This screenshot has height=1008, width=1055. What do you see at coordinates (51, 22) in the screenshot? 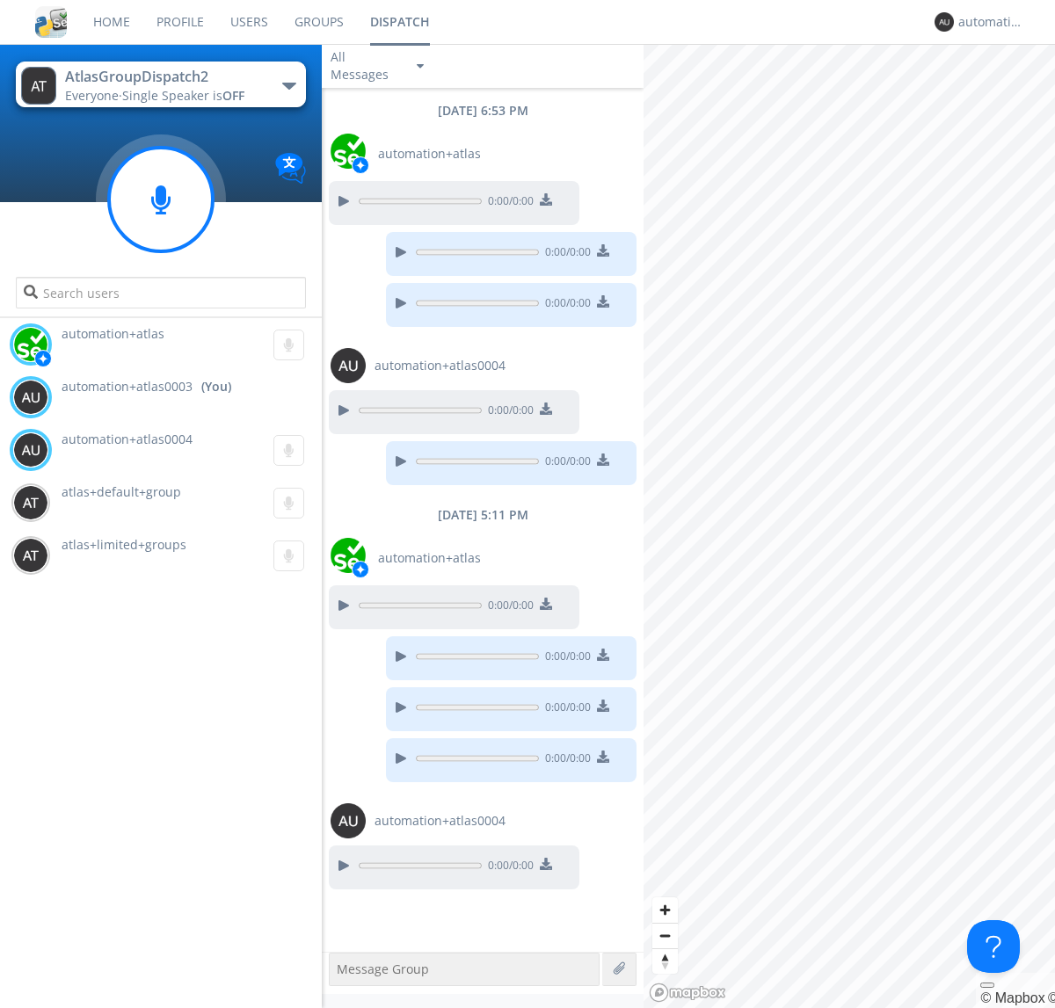
I see `img: cddb5a64eb264b2086981ab96f4c1ba7` at bounding box center [51, 22].